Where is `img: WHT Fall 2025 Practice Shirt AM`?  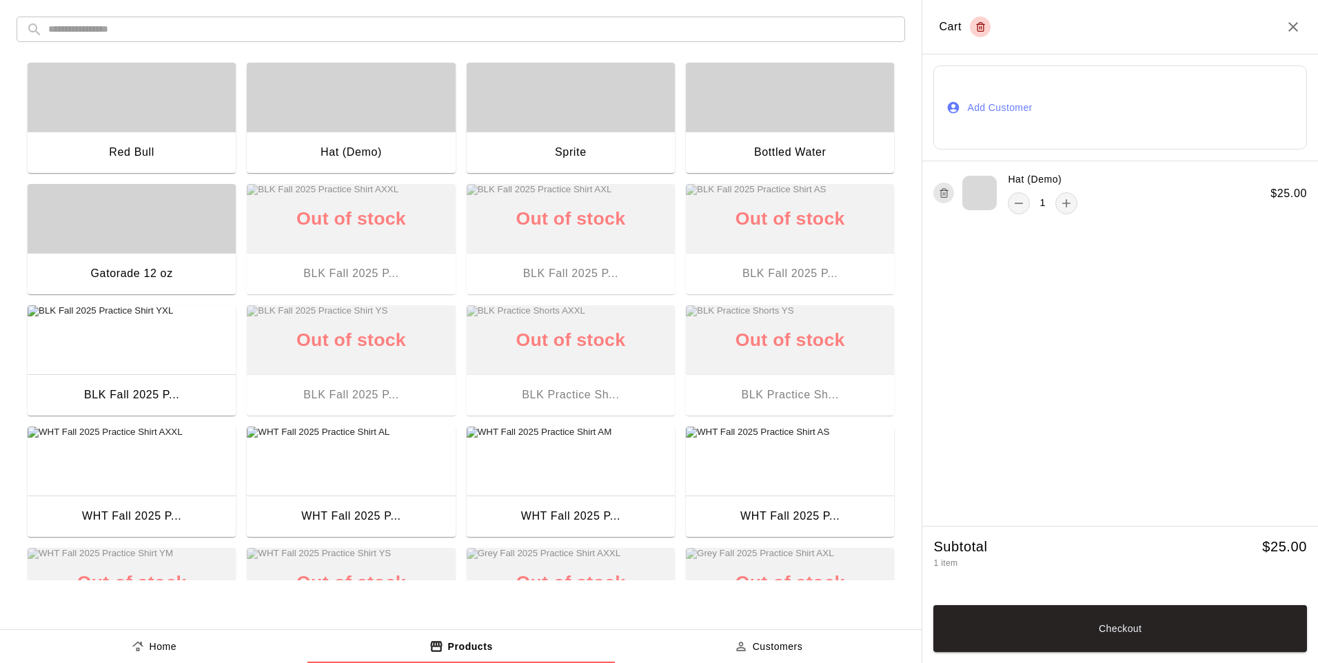
img: WHT Fall 2025 Practice Shirt AM is located at coordinates (571, 461).